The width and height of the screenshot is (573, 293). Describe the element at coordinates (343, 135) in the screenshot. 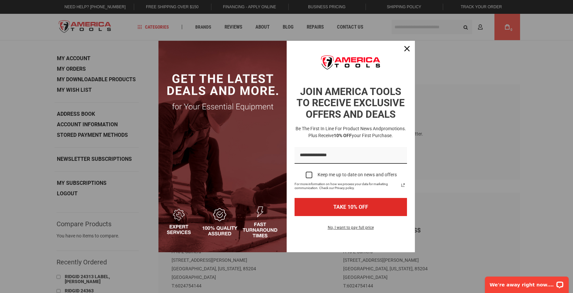

I see `strong: 10% OFF` at that location.